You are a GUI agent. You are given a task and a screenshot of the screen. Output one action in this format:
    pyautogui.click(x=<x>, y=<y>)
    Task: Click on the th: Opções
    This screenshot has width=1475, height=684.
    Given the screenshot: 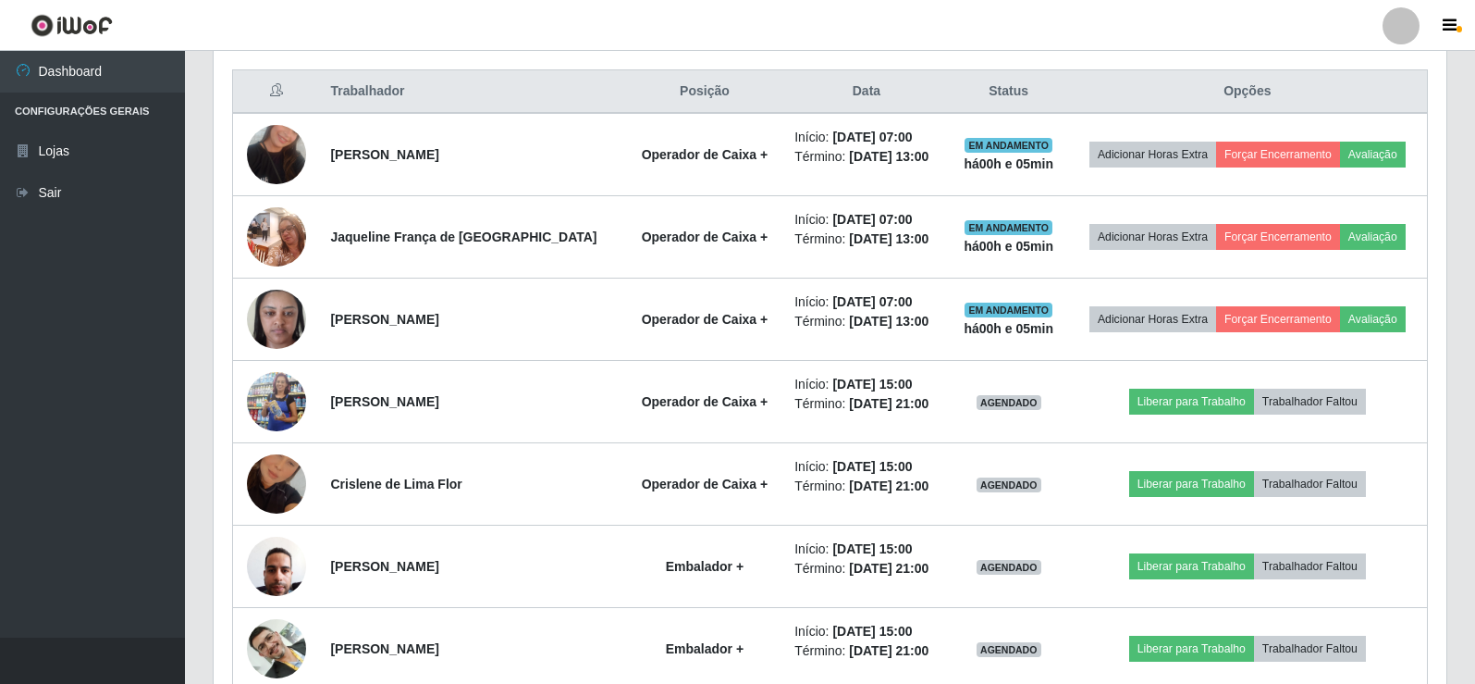 What is the action you would take?
    pyautogui.click(x=1248, y=92)
    